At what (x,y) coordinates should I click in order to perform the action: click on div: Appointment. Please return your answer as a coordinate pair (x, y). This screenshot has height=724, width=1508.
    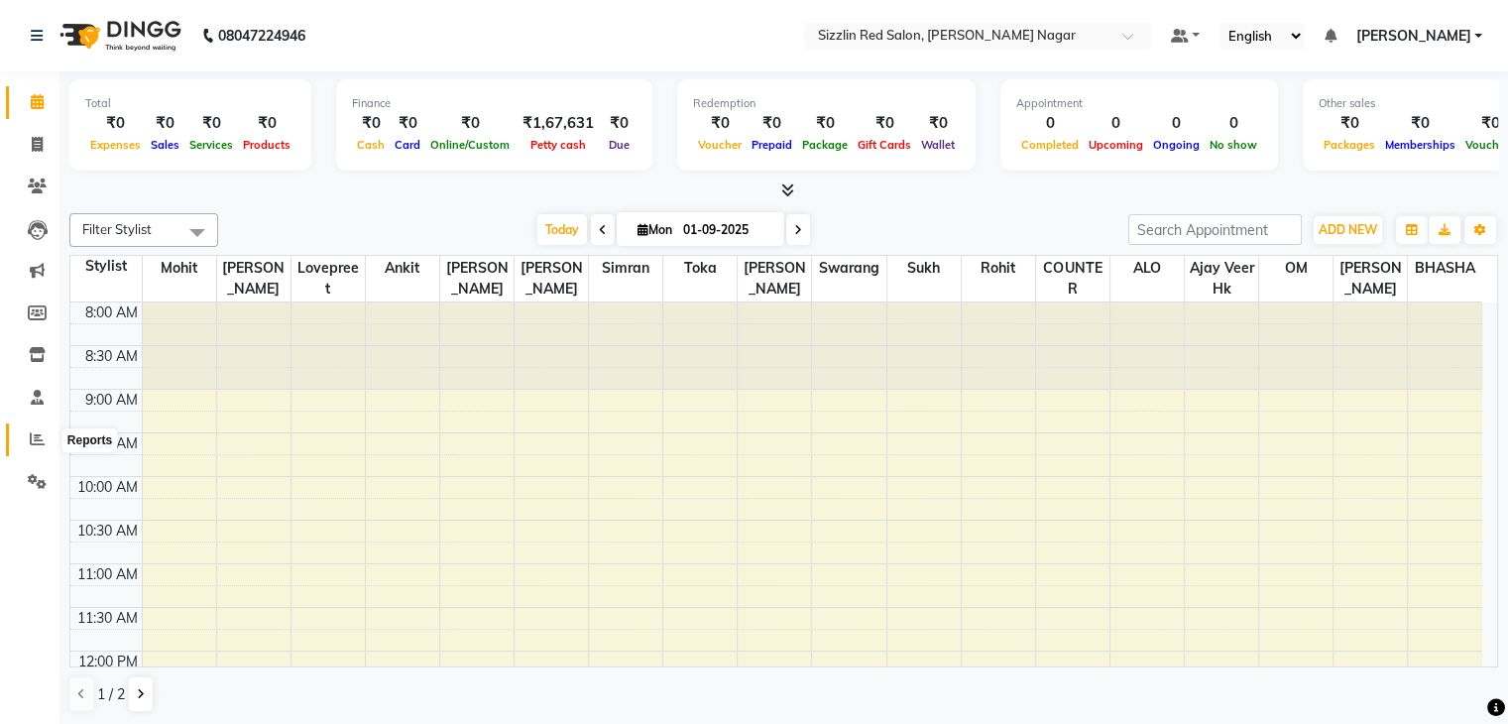
    Looking at the image, I should click on (1139, 103).